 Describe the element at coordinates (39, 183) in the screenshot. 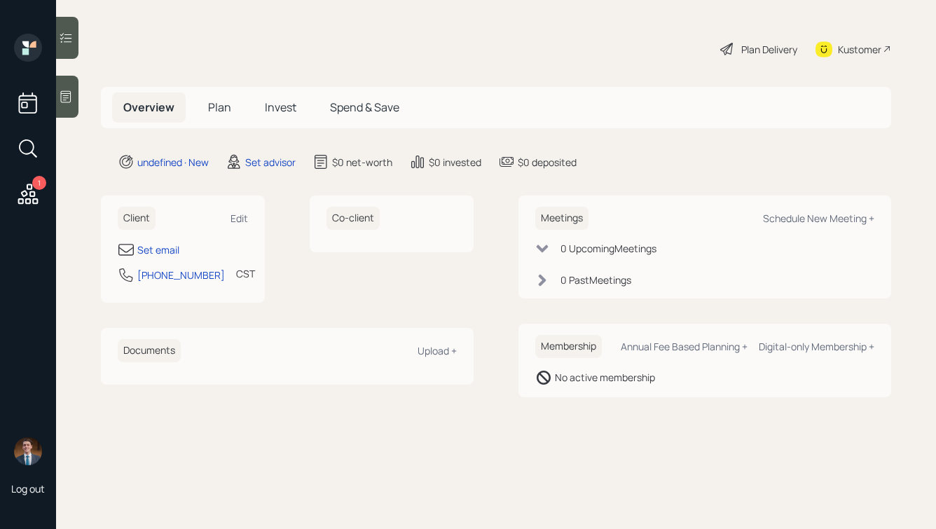

I see `div: 1` at that location.